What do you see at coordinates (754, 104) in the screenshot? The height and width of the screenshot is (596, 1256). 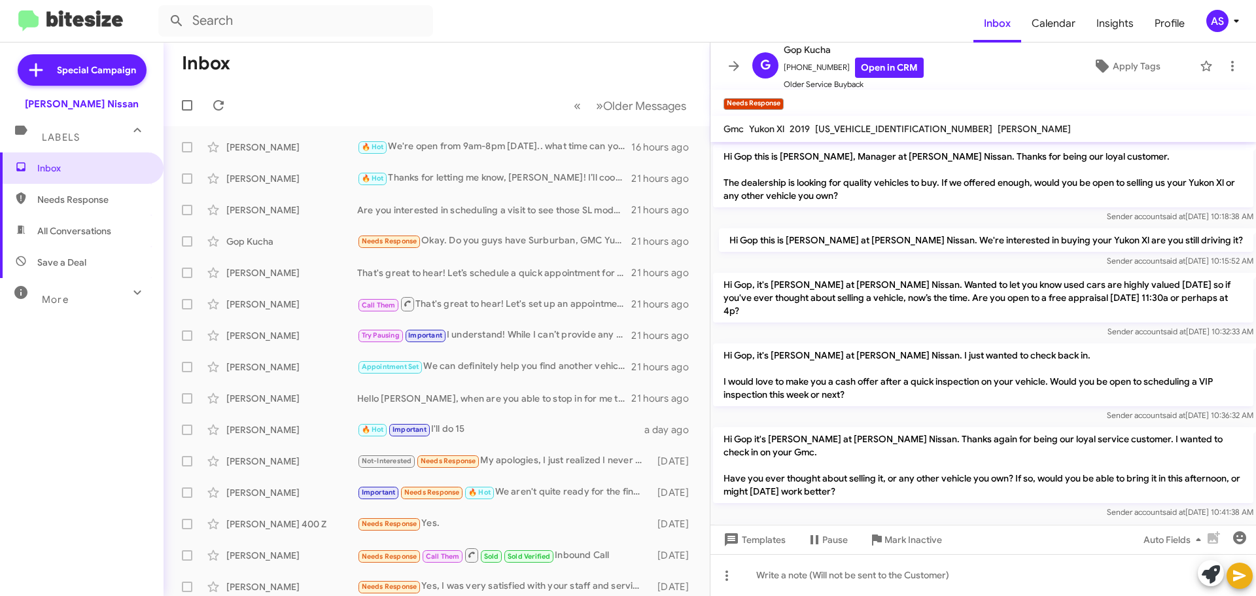 I see `small: Needs Response` at bounding box center [754, 104].